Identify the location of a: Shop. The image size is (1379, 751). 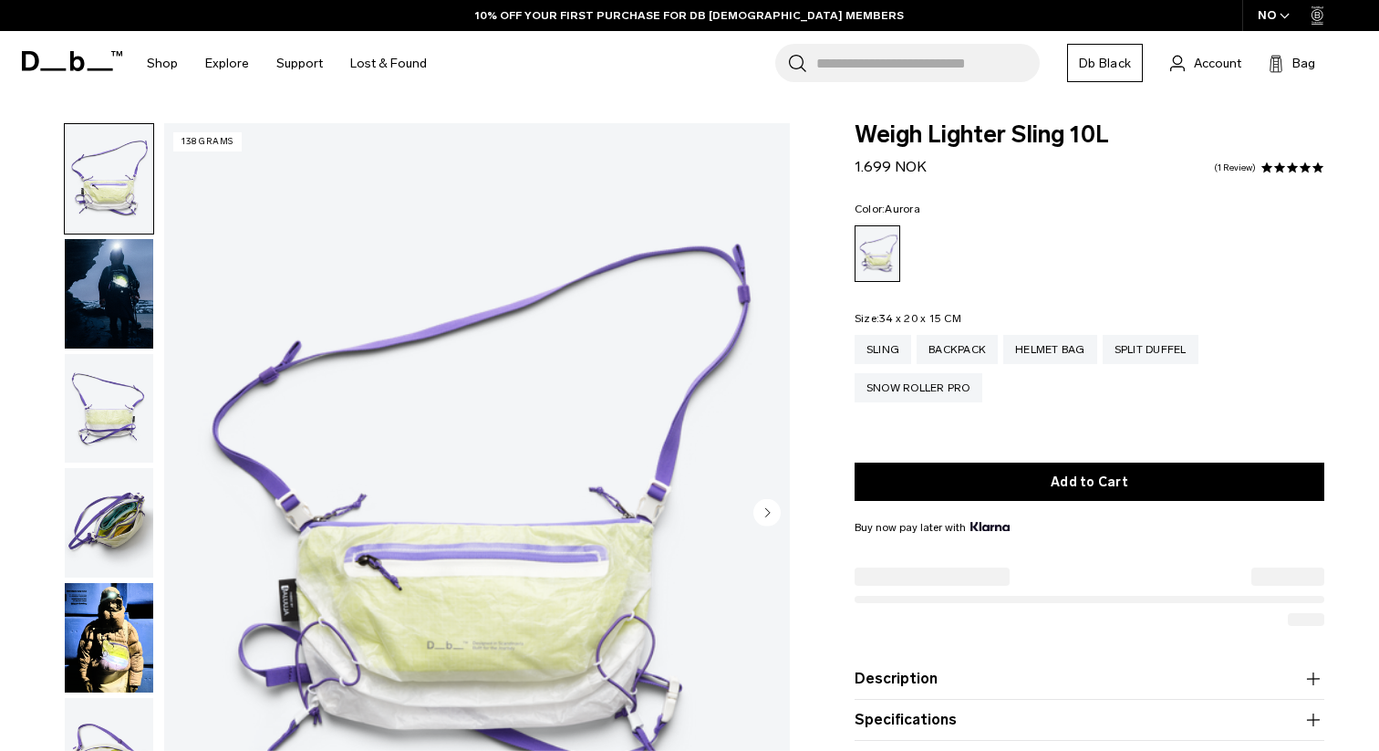
(162, 63).